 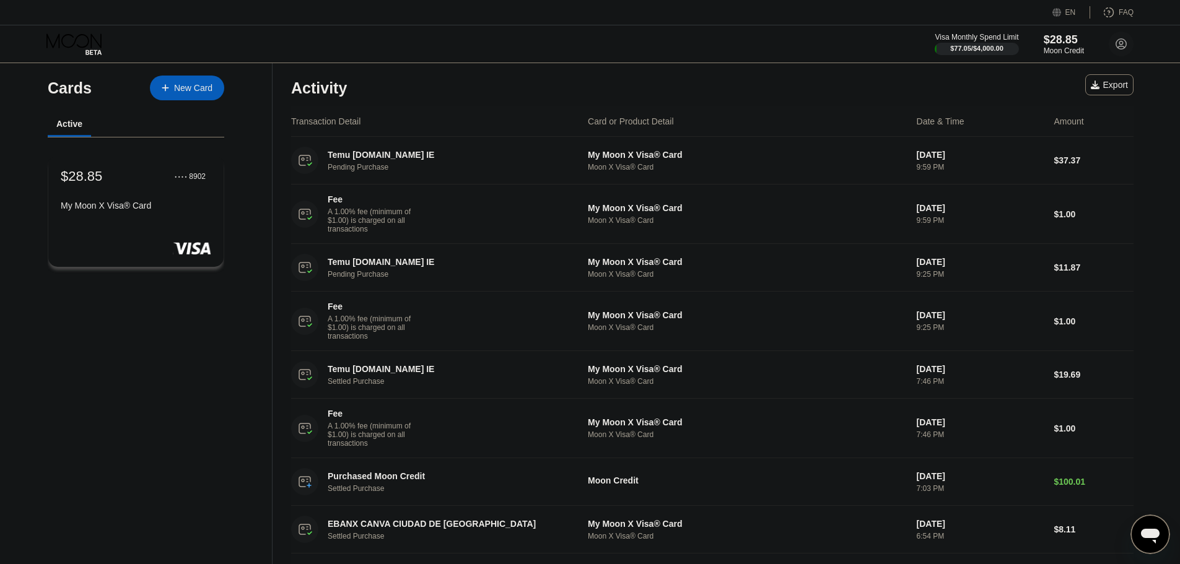 I want to click on div: Visa Monthly Spend Limit, so click(x=976, y=37).